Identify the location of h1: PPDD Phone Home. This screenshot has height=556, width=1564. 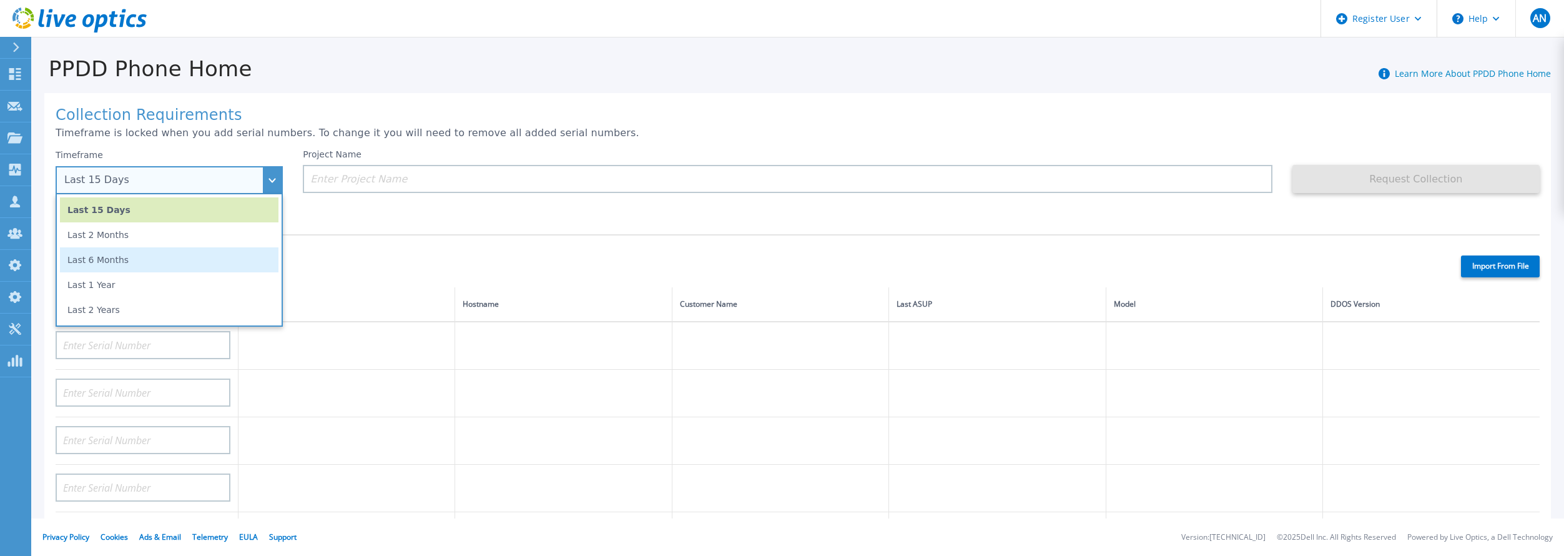
(142, 69).